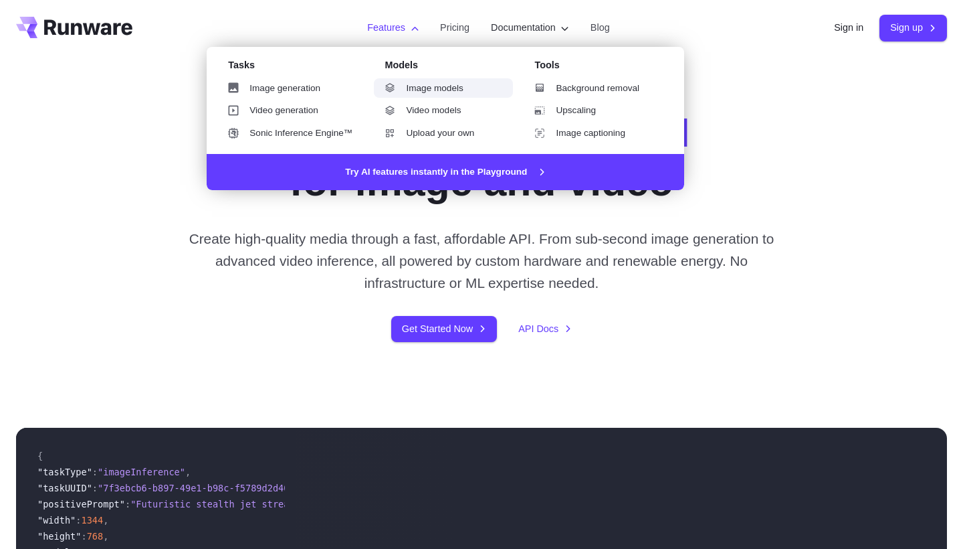 Image resolution: width=963 pixels, height=549 pixels. What do you see at coordinates (449, 68) in the screenshot?
I see `div: Models` at bounding box center [449, 68].